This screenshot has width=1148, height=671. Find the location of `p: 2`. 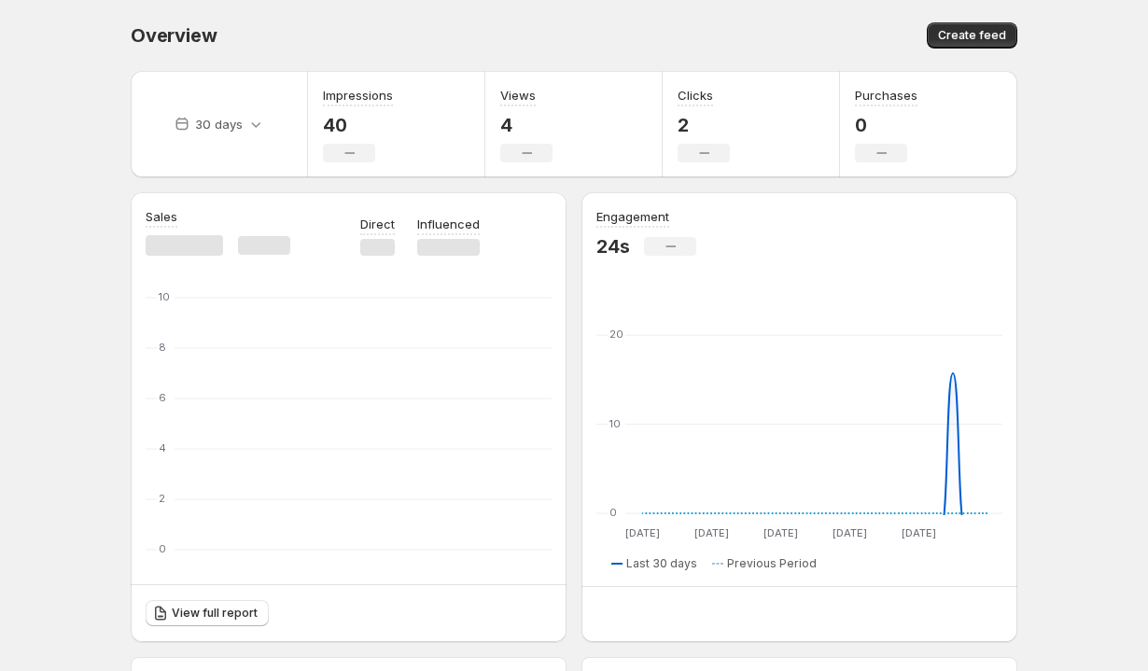

p: 2 is located at coordinates (704, 125).